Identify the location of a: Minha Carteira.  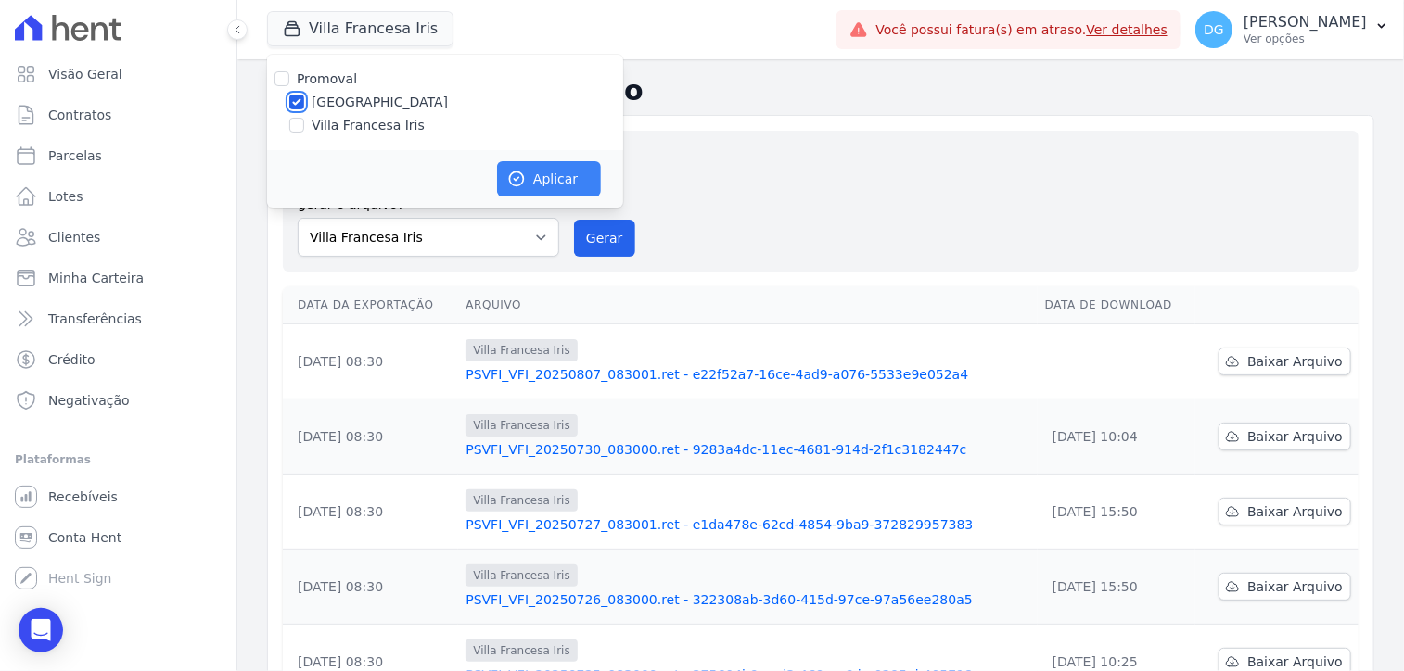
(118, 278).